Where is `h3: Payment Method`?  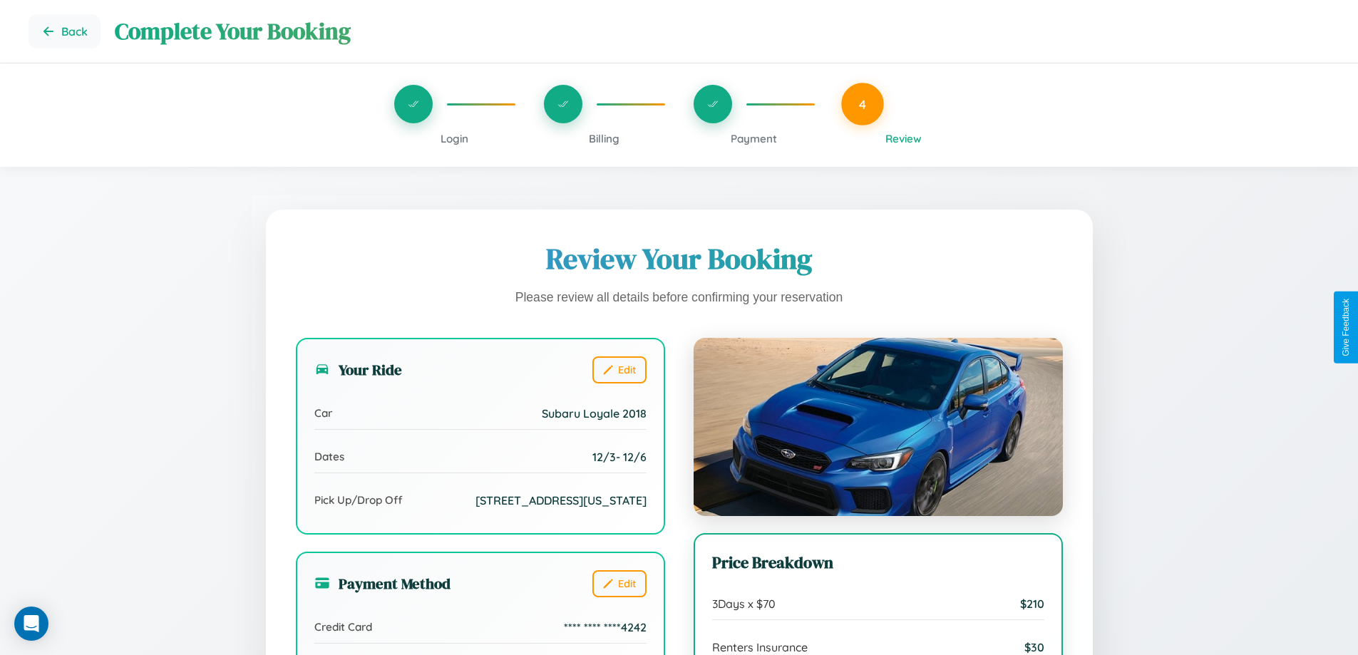 h3: Payment Method is located at coordinates (382, 583).